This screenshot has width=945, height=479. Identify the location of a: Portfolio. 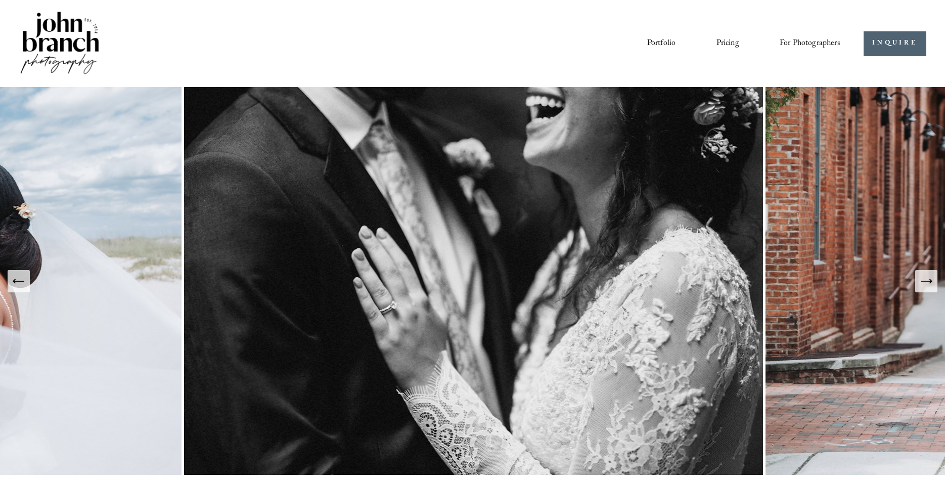
(661, 43).